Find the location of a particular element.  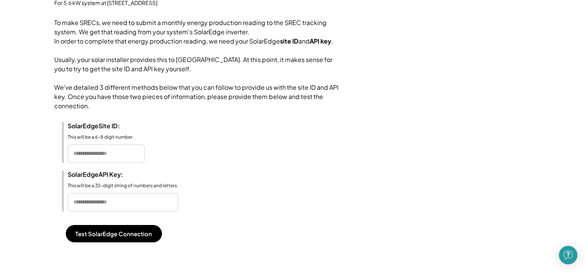

strong: API Key is located at coordinates (110, 174).